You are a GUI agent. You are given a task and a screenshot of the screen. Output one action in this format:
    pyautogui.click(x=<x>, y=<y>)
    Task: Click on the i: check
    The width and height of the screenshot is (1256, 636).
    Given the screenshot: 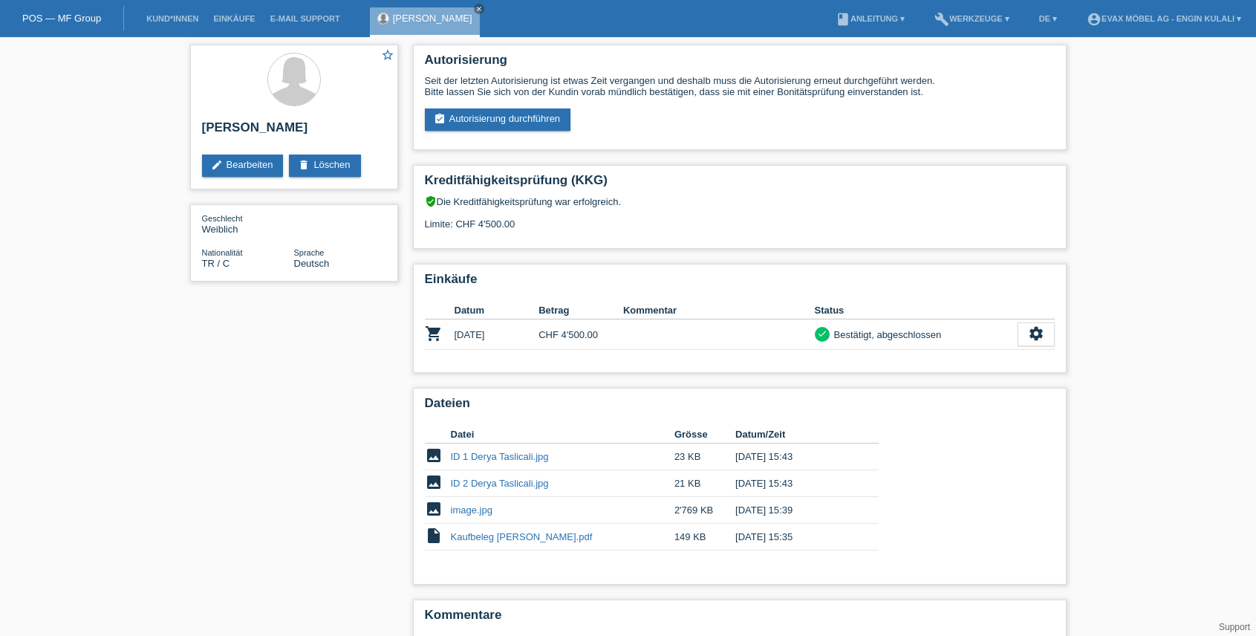 What is the action you would take?
    pyautogui.click(x=822, y=334)
    